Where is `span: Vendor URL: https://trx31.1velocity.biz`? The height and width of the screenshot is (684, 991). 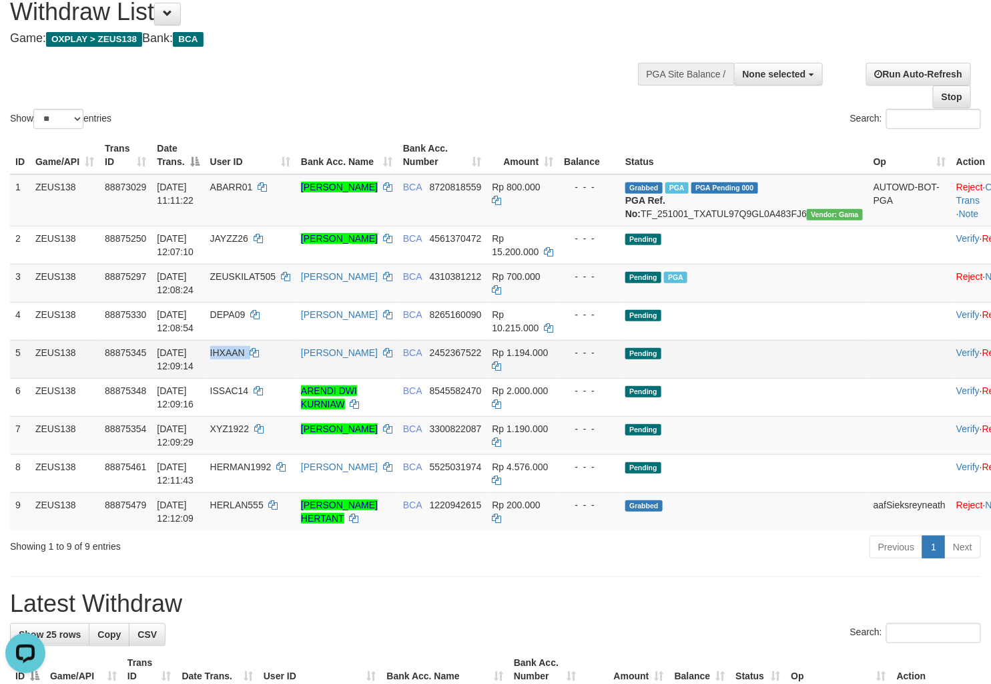
span: Vendor URL: https://trx31.1velocity.biz is located at coordinates (835, 214).